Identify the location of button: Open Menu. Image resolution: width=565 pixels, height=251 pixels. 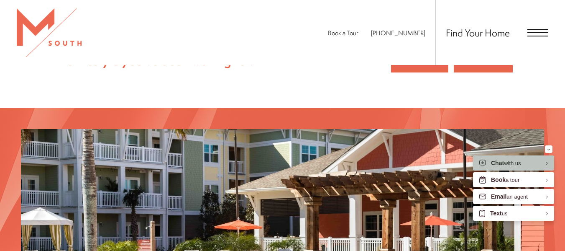
(538, 33).